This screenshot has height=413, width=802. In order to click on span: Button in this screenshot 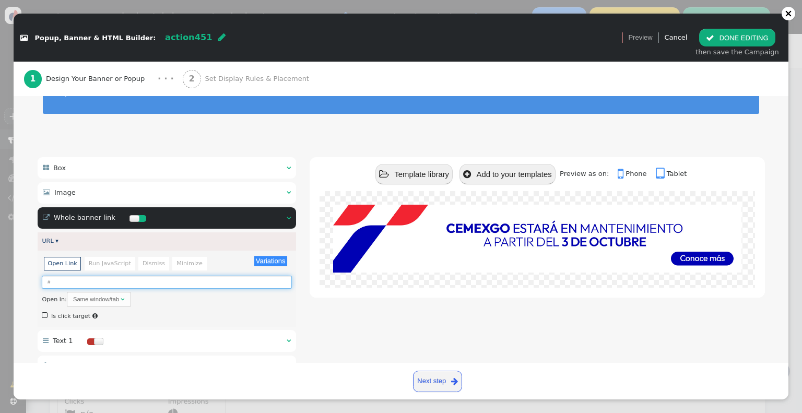, I will do `click(64, 366)`.